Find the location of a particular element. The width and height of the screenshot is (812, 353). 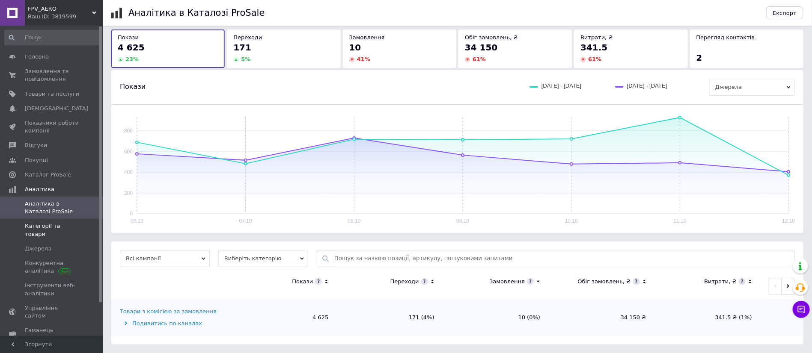

text: 12.10 is located at coordinates (788, 221).